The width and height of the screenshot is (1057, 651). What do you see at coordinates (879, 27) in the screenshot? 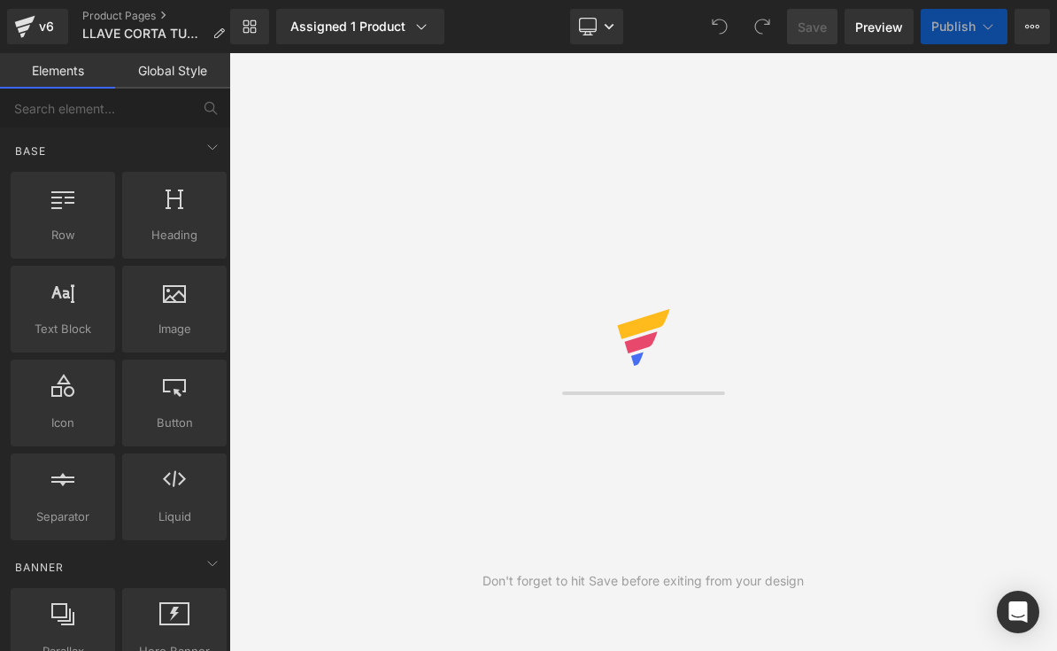
I see `a: Preview` at bounding box center [879, 27].